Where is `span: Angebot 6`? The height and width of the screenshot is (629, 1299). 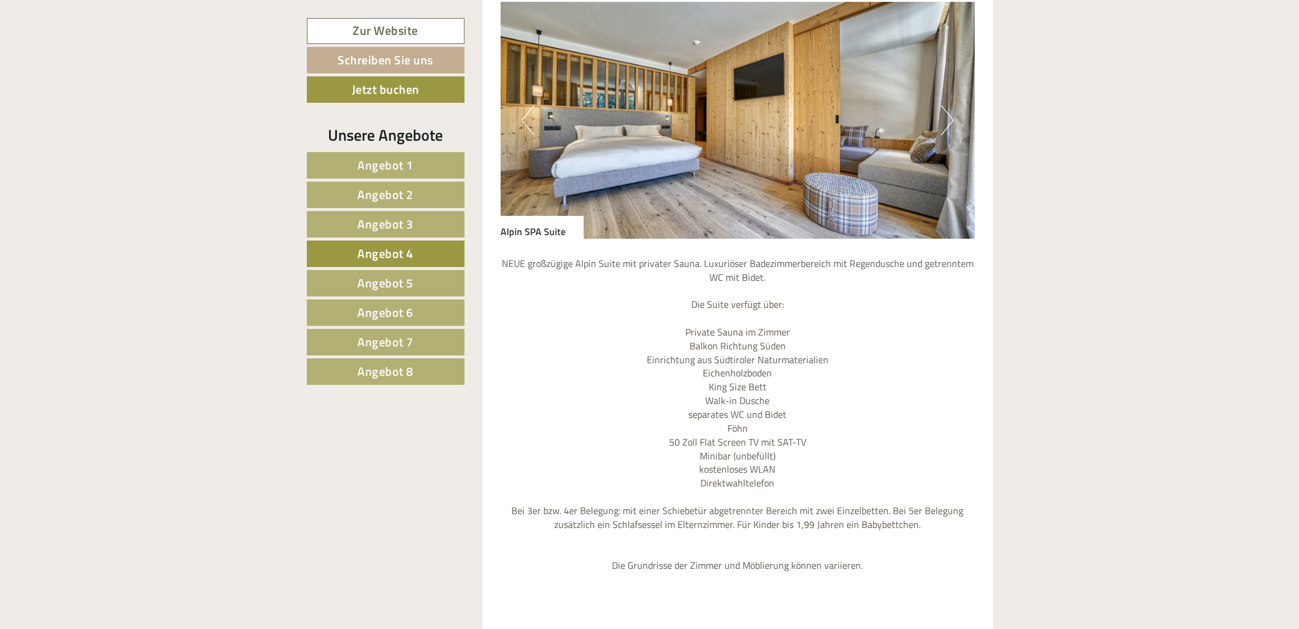 span: Angebot 6 is located at coordinates (385, 312).